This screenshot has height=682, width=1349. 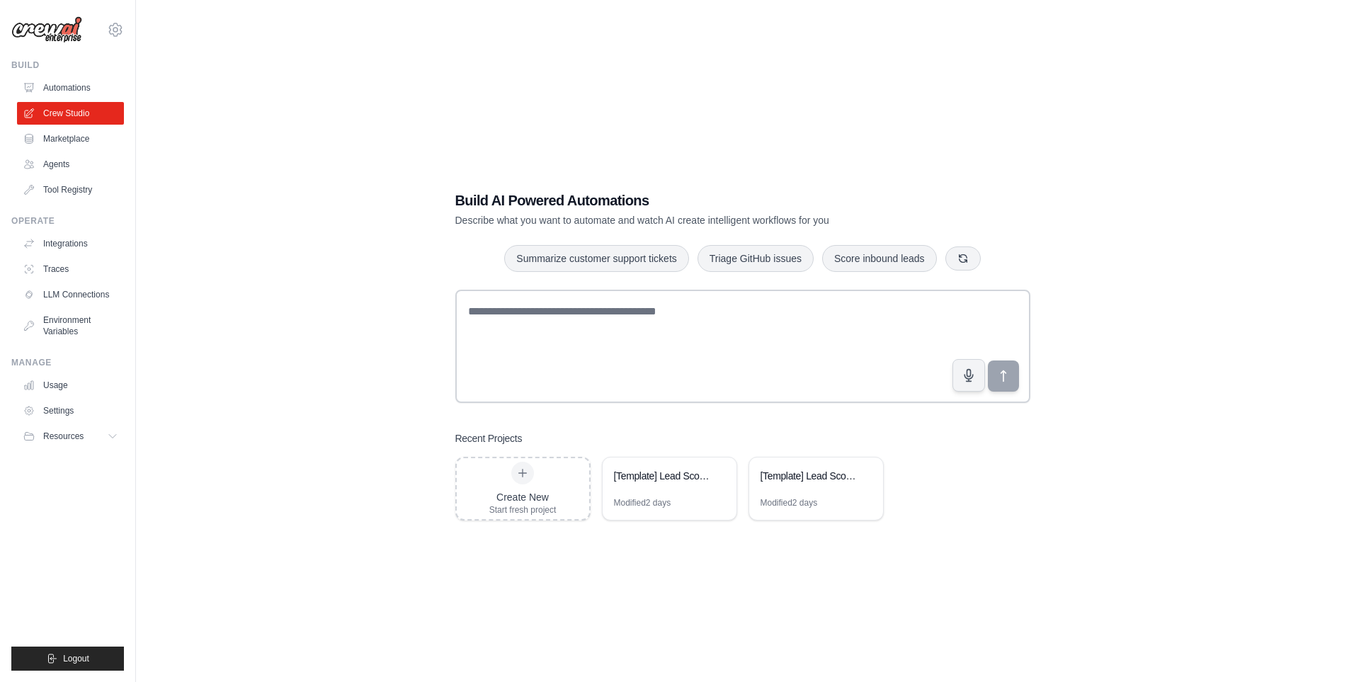 What do you see at coordinates (70, 113) in the screenshot?
I see `a: Crew Studio` at bounding box center [70, 113].